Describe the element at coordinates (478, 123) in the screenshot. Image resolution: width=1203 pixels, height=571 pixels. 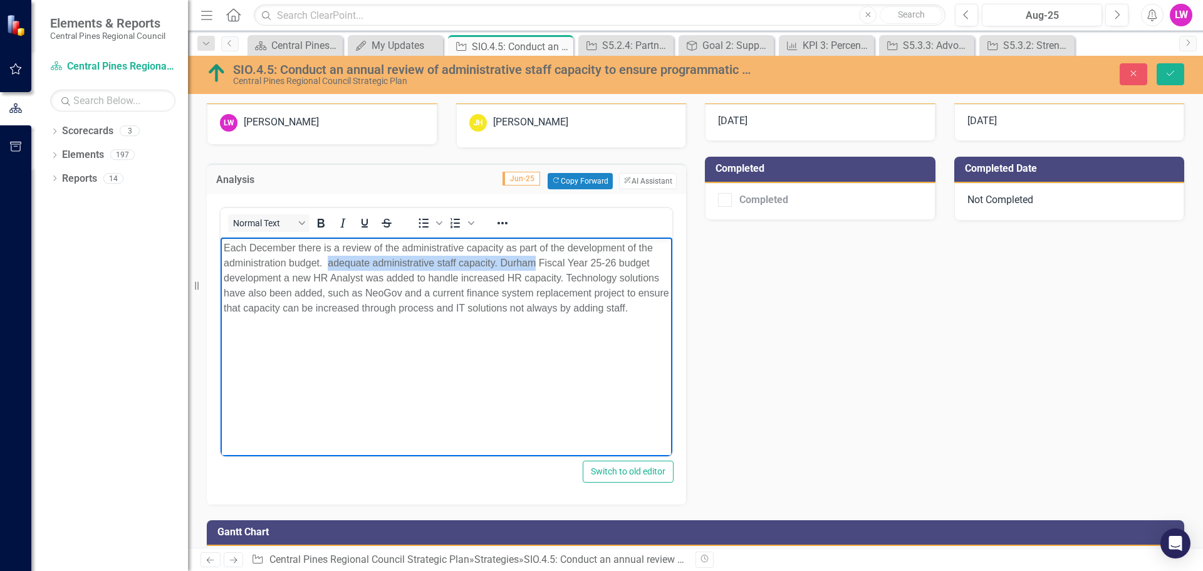
I see `div: JH` at that location.